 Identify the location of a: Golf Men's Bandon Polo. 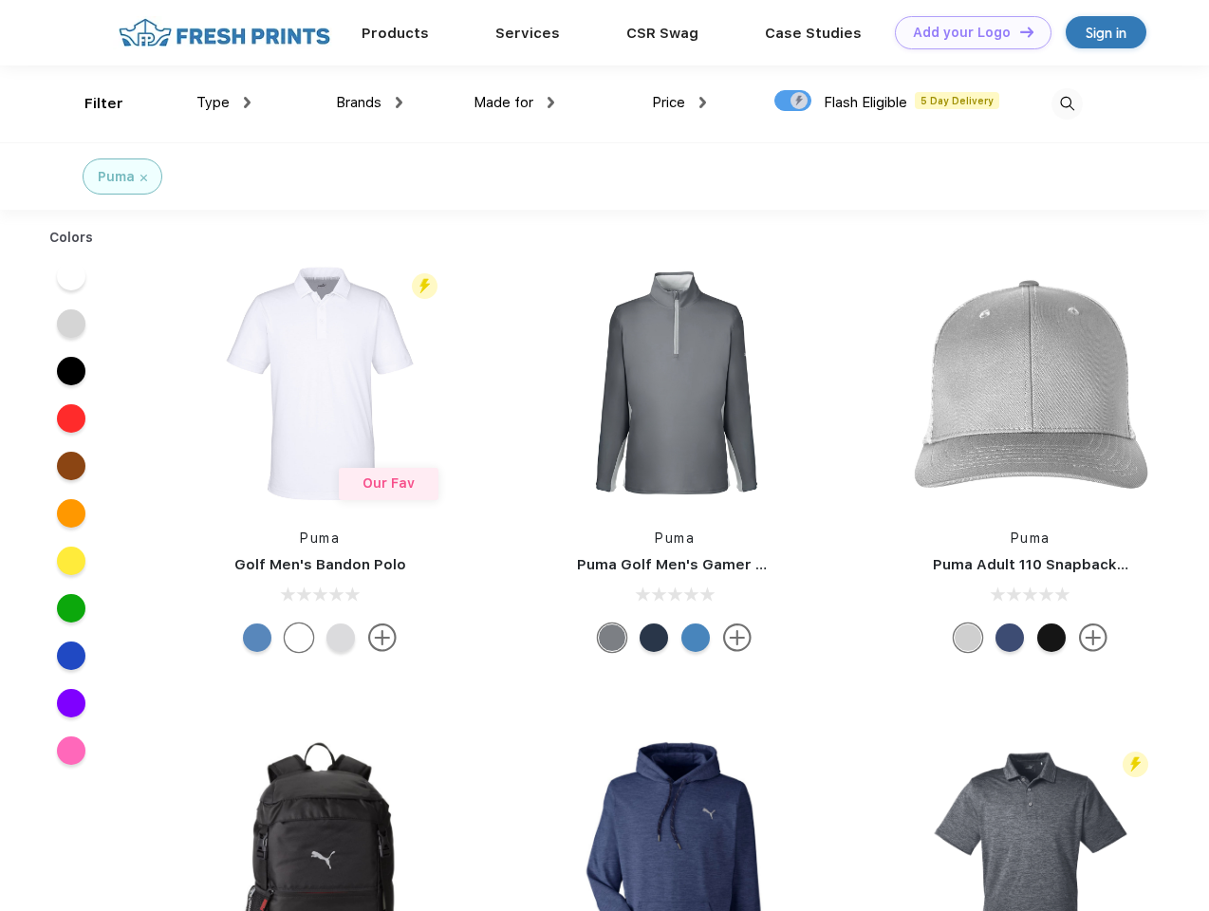
(320, 565).